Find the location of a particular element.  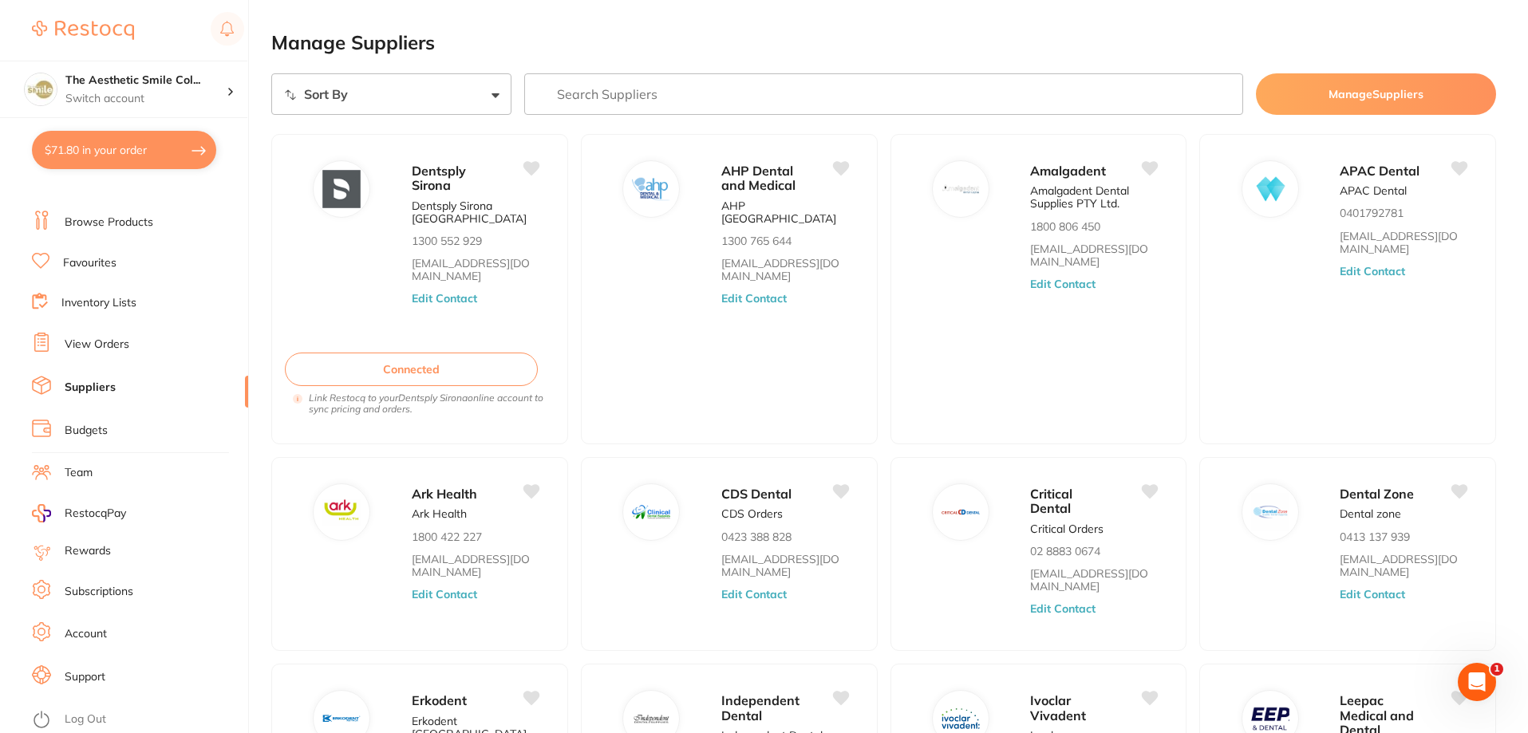

a: View Orders is located at coordinates (97, 345).